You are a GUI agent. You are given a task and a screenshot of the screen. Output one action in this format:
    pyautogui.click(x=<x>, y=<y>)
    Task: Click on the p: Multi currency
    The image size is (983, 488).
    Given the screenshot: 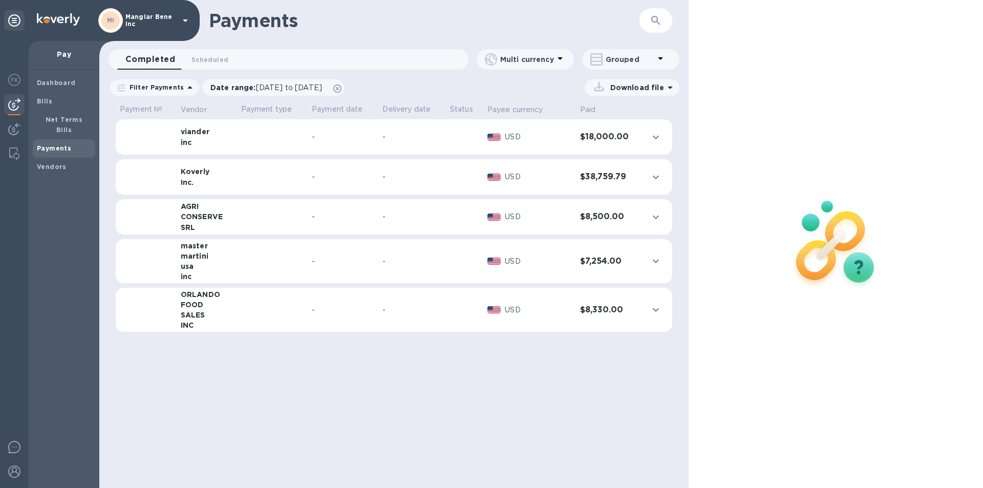 What is the action you would take?
    pyautogui.click(x=527, y=59)
    